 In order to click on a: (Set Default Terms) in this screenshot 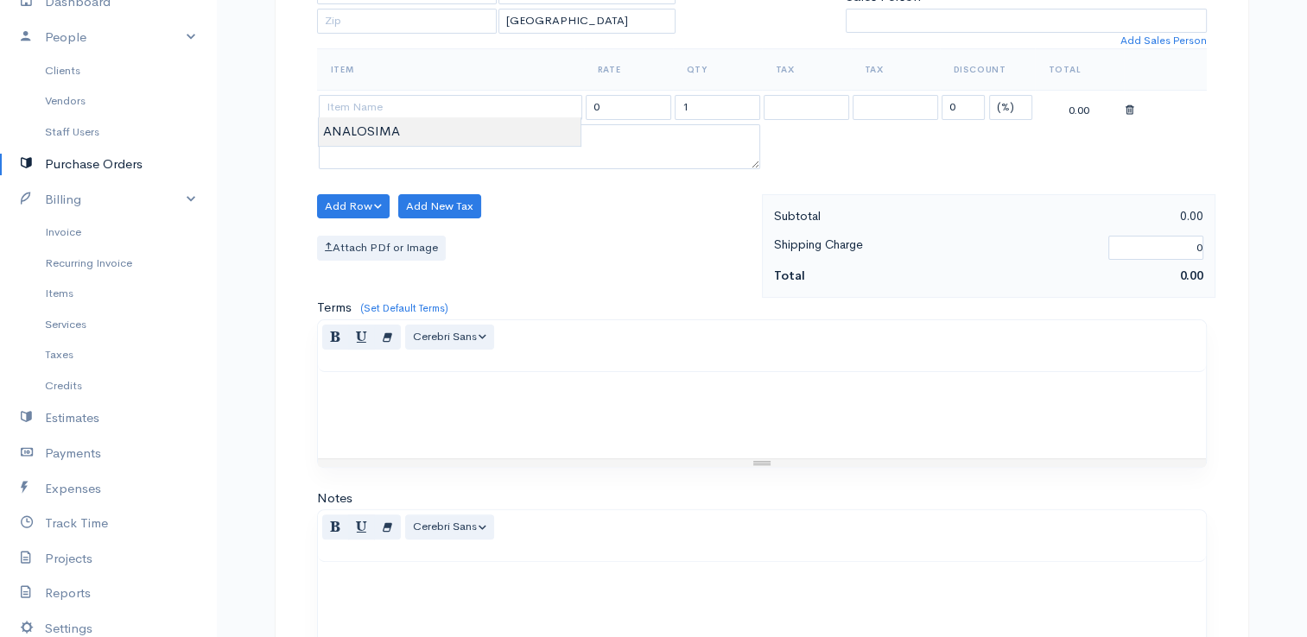, I will do `click(404, 308)`.